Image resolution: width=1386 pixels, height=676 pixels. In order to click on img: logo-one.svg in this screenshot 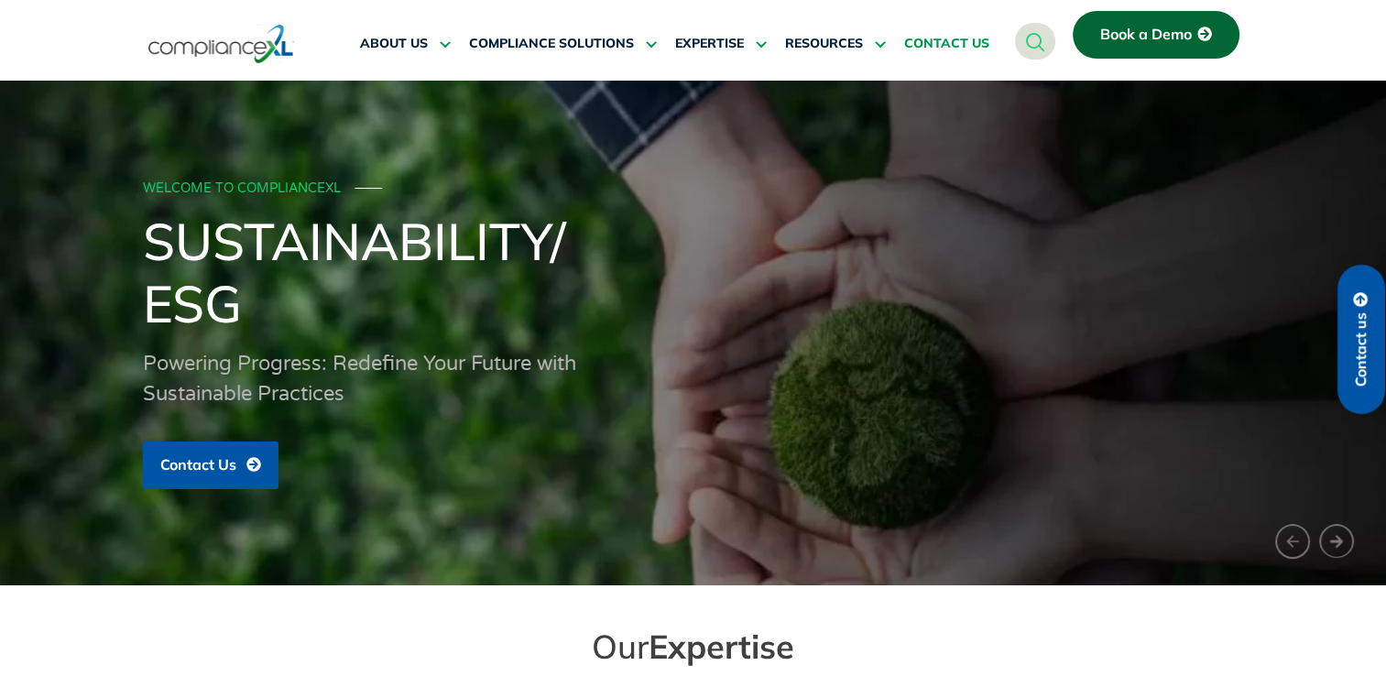, I will do `click(221, 44)`.